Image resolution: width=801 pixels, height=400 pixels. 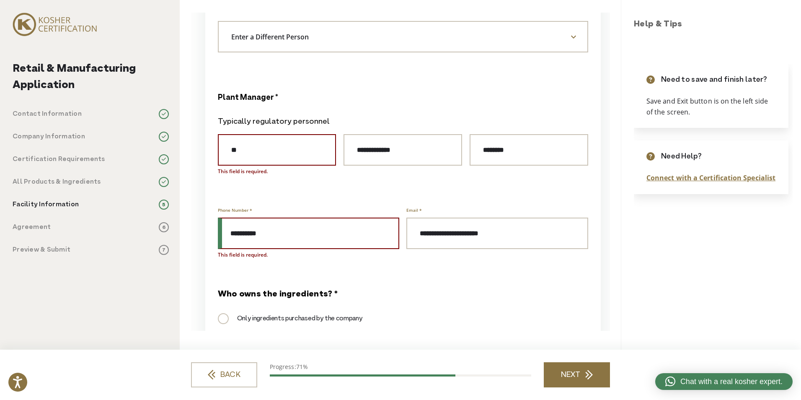 What do you see at coordinates (278, 295) in the screenshot?
I see `legend: Who owns the ingredients? *` at bounding box center [278, 295].